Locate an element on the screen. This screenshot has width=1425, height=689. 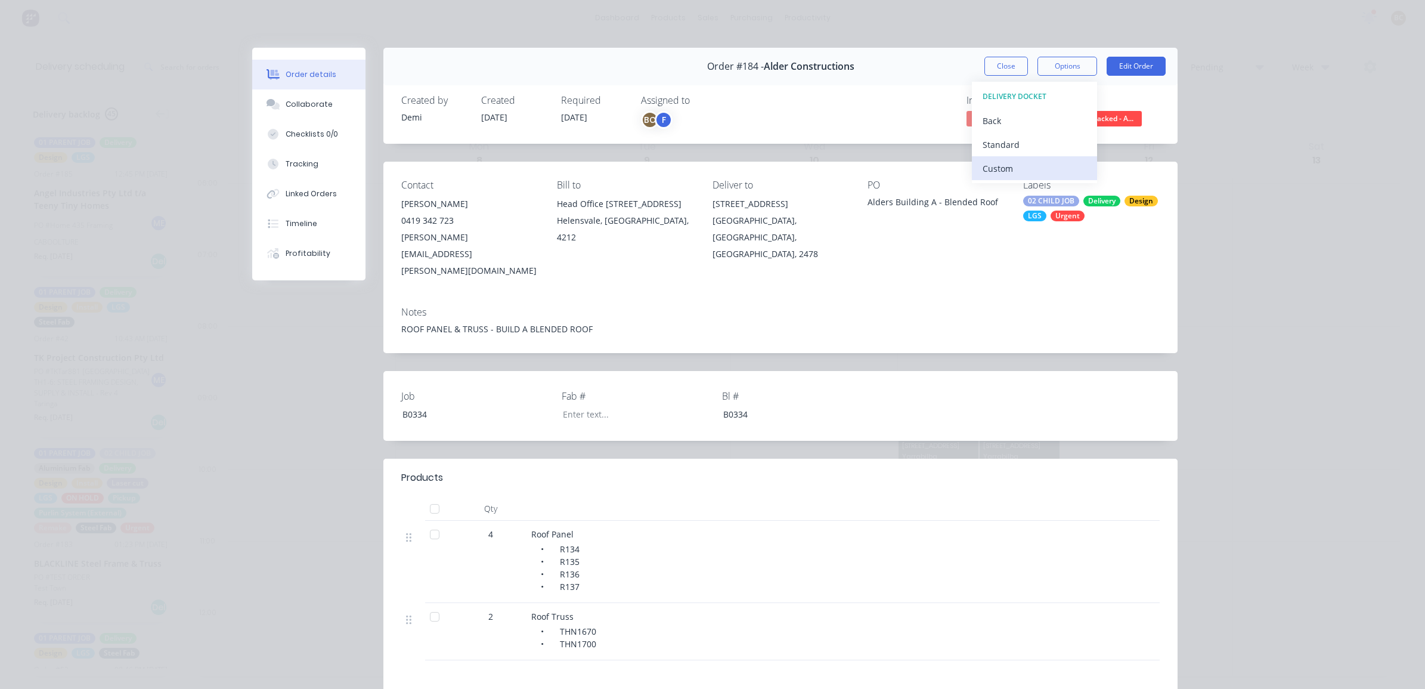
div: Labels is located at coordinates (1091, 185).